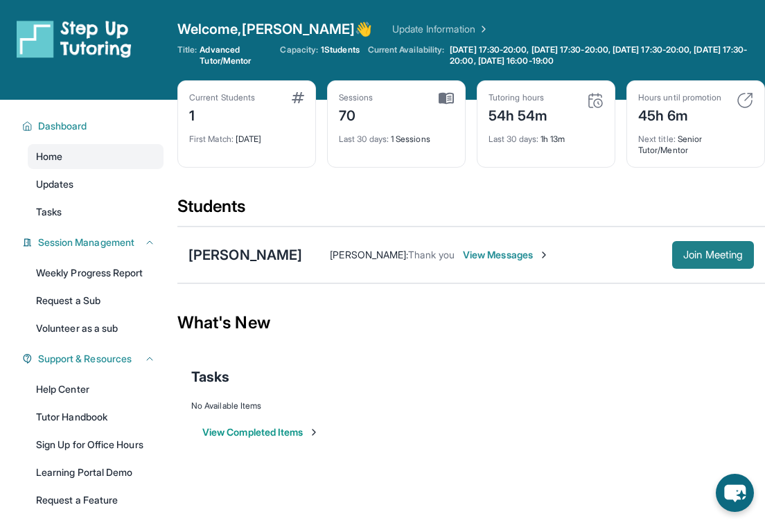  What do you see at coordinates (96, 184) in the screenshot?
I see `a: Updates` at bounding box center [96, 184].